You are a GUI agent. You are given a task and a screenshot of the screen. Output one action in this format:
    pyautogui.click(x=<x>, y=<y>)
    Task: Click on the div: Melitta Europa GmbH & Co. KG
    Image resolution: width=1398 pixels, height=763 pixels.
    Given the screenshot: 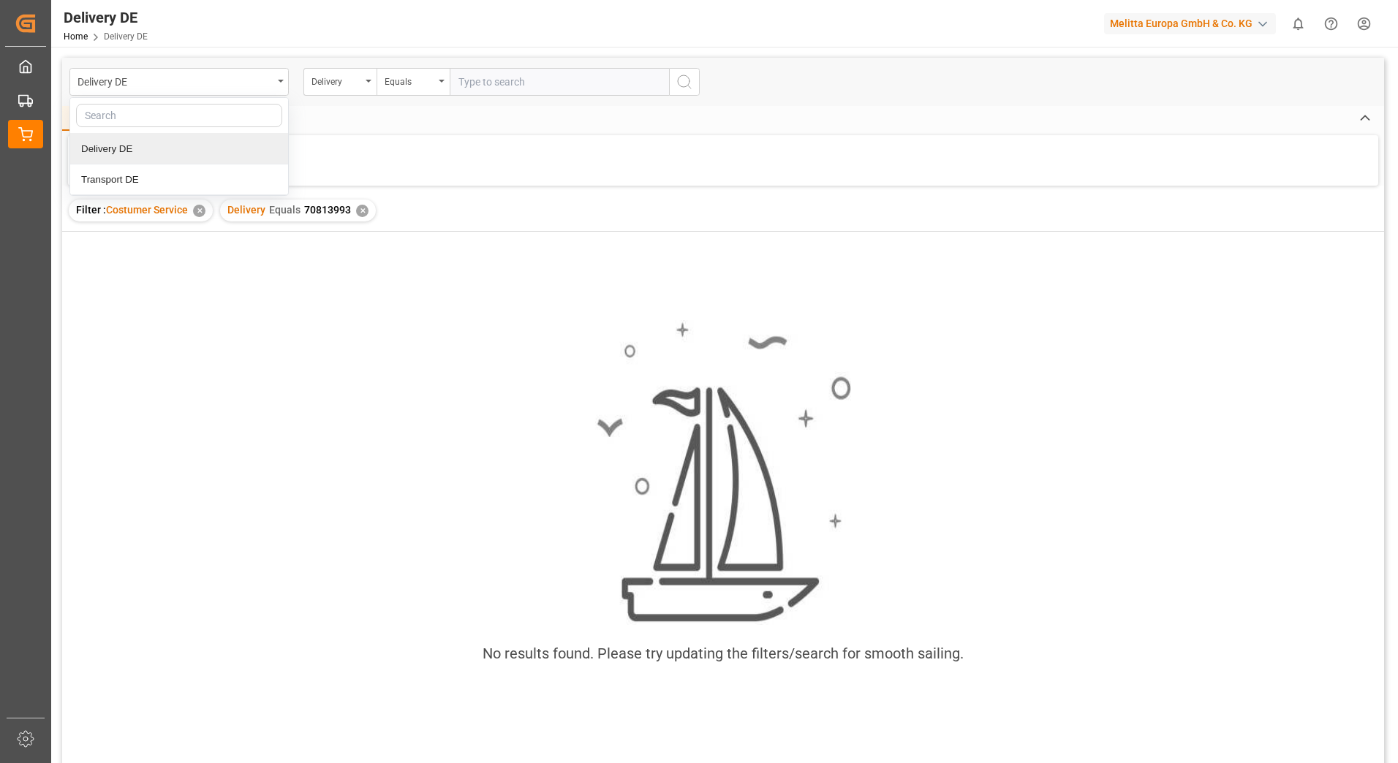 What is the action you would take?
    pyautogui.click(x=1190, y=23)
    